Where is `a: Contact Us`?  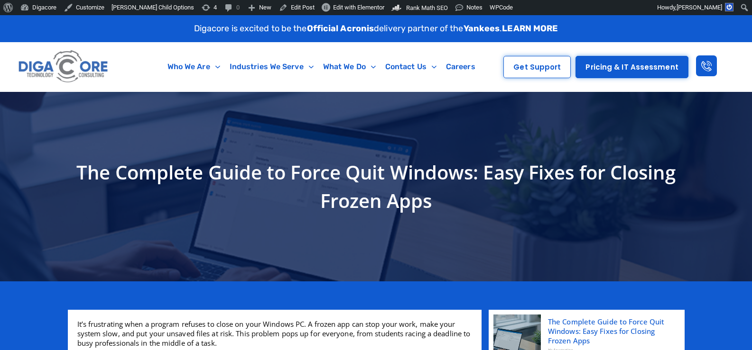
a: Contact Us is located at coordinates (411, 67).